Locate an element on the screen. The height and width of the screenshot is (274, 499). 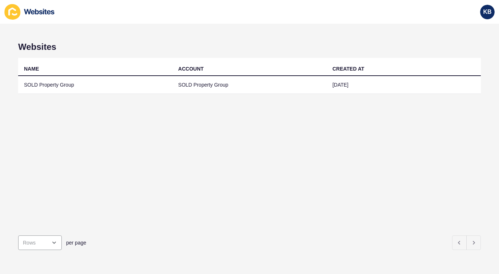
div: NAME is located at coordinates (31, 69).